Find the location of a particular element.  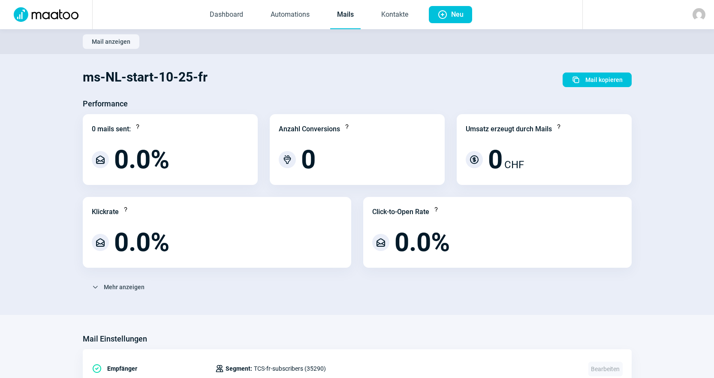

span: Mail kopieren is located at coordinates (604, 80).